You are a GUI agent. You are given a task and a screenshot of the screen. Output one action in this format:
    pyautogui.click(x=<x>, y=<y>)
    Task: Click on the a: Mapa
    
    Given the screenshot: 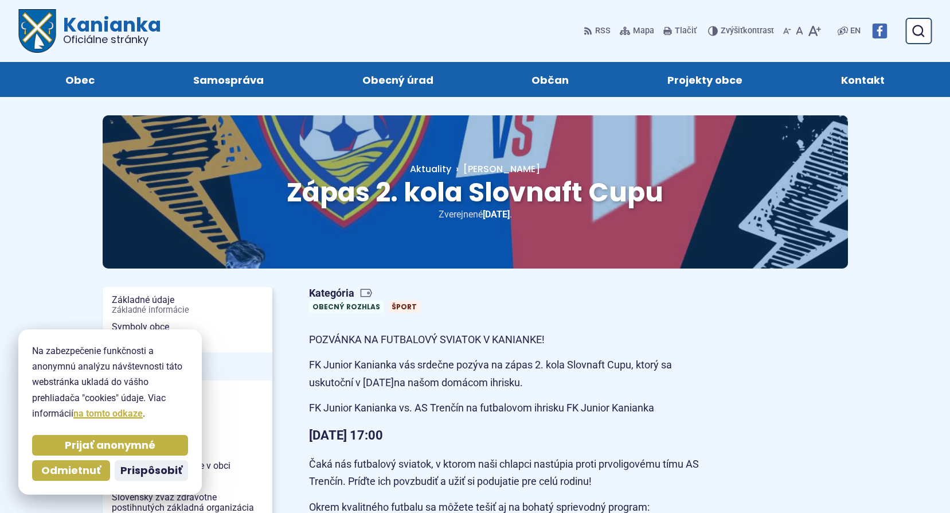 What is the action you would take?
    pyautogui.click(x=637, y=31)
    